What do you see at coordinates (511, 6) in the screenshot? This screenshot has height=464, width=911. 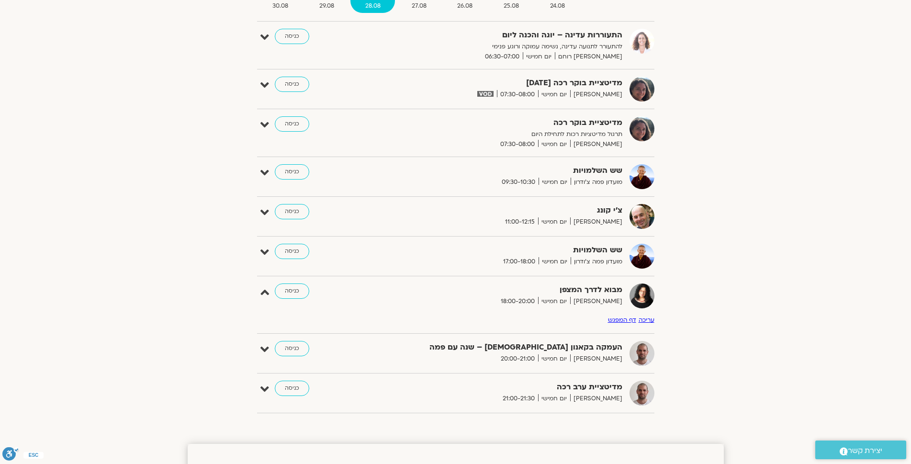 I see `span: 25.08` at bounding box center [511, 6].